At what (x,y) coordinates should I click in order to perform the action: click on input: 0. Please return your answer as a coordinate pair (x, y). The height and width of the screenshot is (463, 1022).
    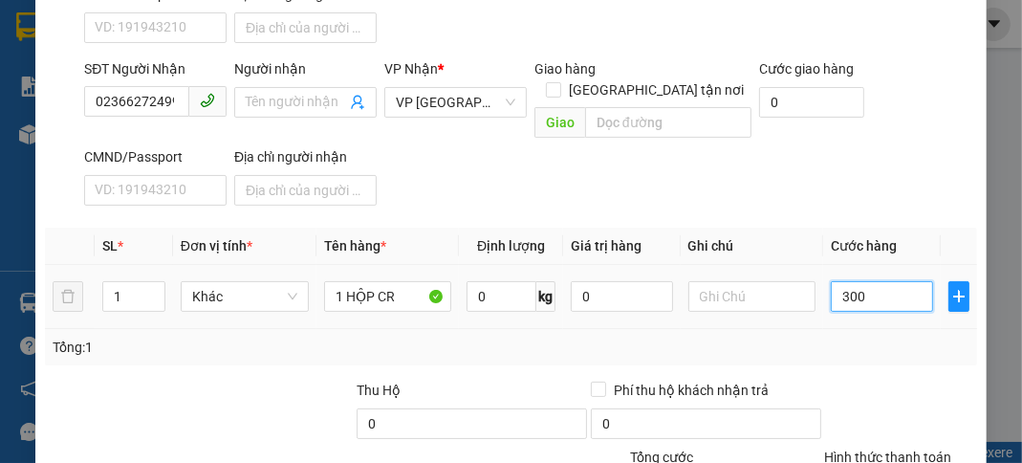
    Looking at the image, I should click on (621, 296).